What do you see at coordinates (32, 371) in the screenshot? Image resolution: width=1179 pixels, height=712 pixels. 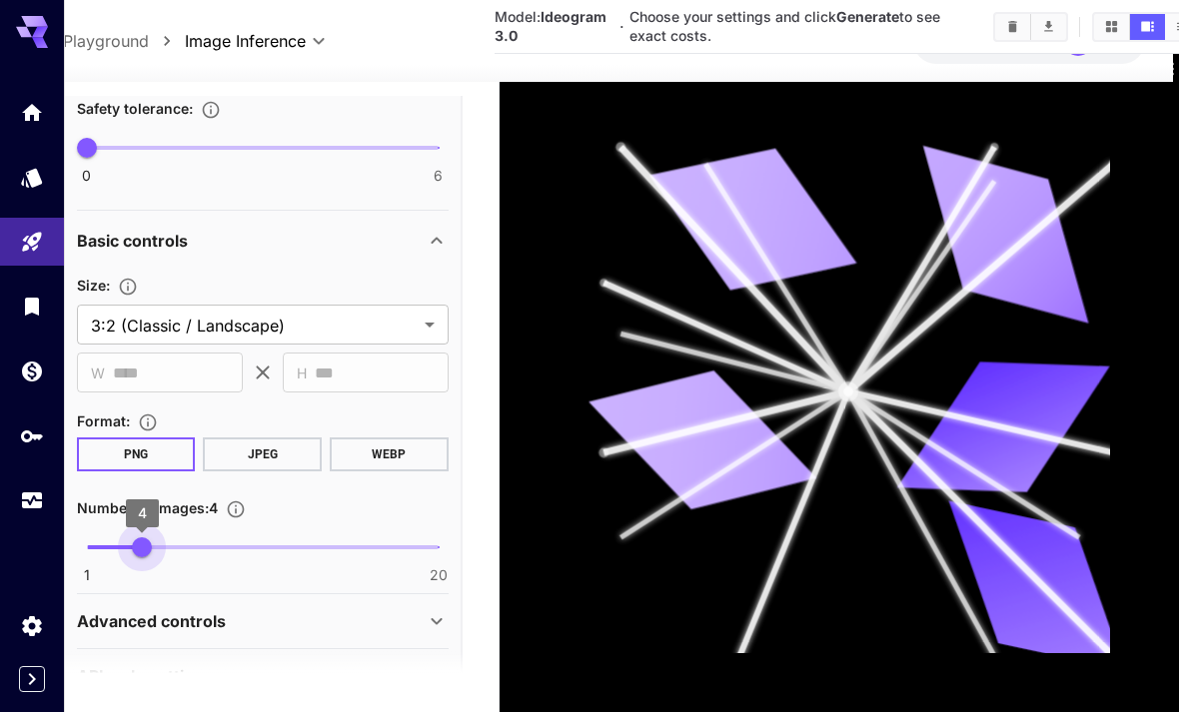 I see `div: Wallet` at bounding box center [32, 371].